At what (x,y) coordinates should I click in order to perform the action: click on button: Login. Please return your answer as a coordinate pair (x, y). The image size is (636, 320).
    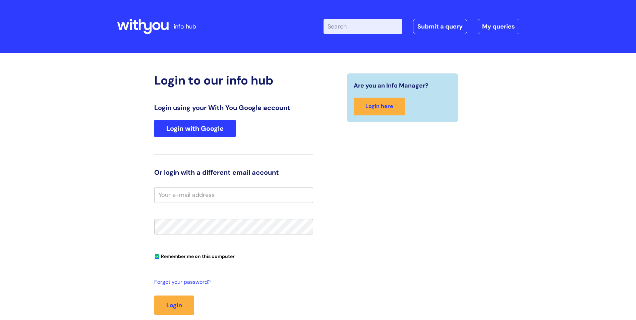
    Looking at the image, I should click on (174, 305).